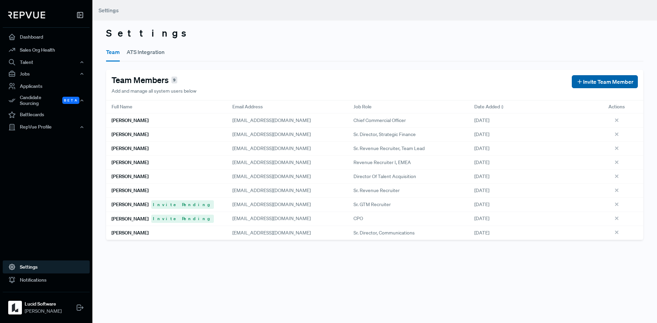 This screenshot has height=323, width=657. Describe the element at coordinates (385, 135) in the screenshot. I see `span: Sr. Director, Strategic Finance` at that location.